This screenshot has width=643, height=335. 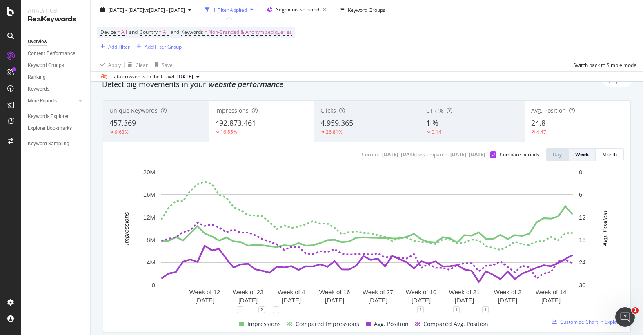 What do you see at coordinates (108, 32) in the screenshot?
I see `span: Device` at bounding box center [108, 32].